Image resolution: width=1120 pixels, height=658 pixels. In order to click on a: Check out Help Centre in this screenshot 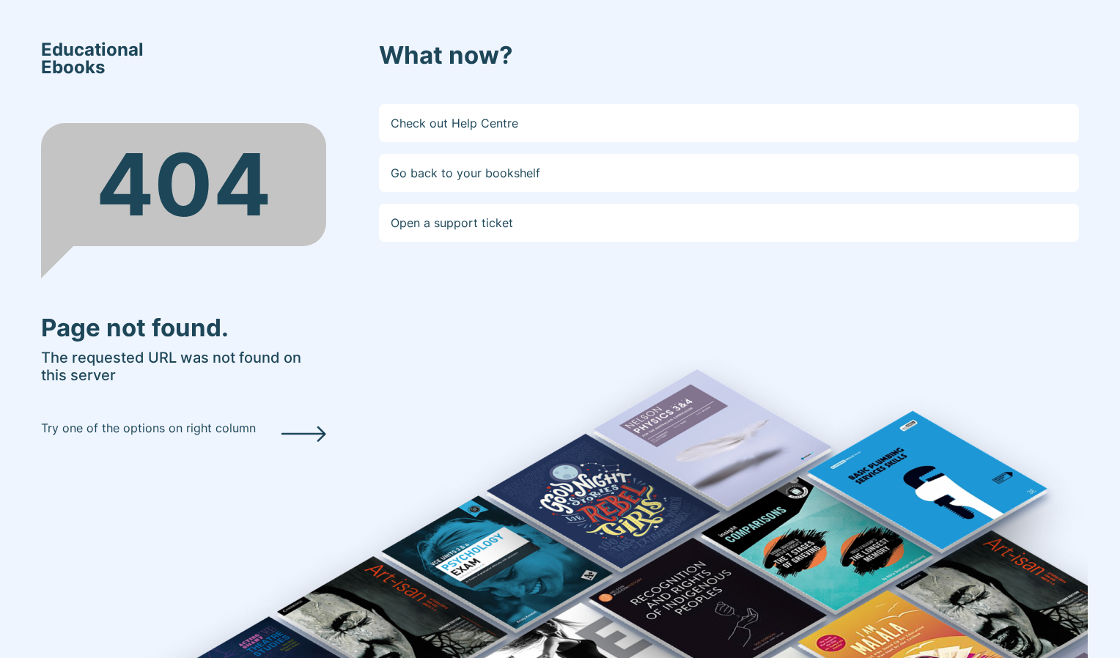, I will do `click(728, 123)`.